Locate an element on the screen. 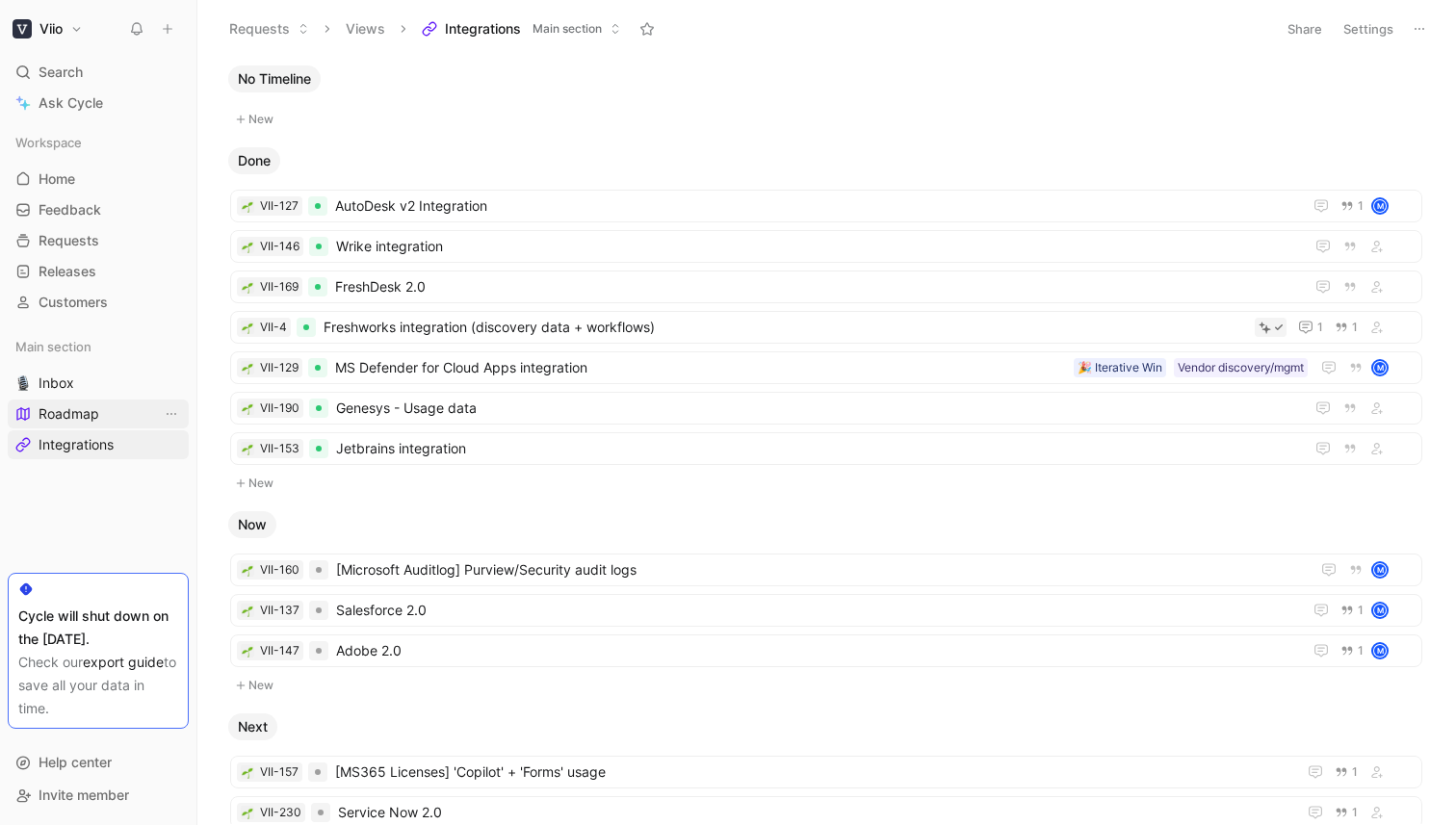 This screenshot has width=1456, height=825. span: Customers is located at coordinates (74, 302).